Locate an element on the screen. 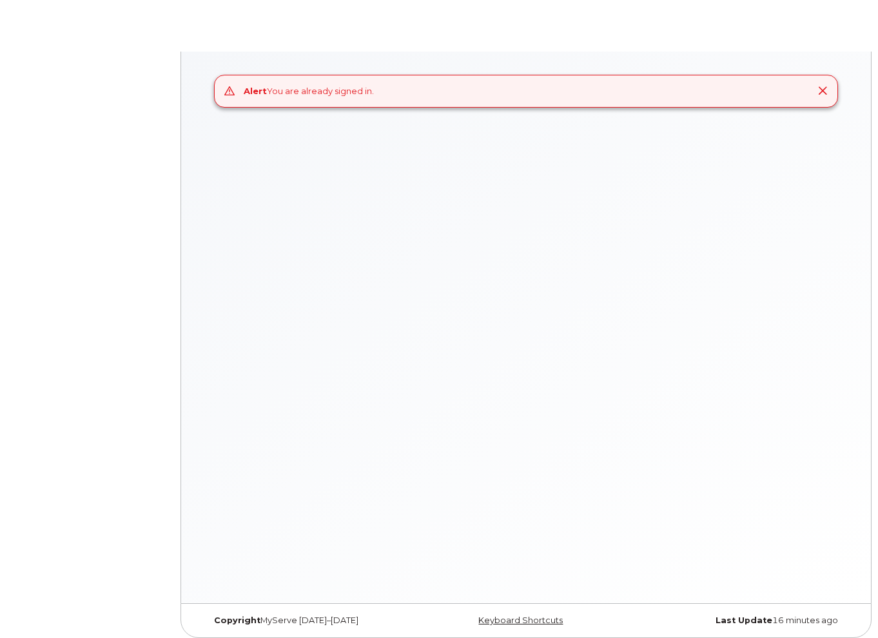  a: Keyboard Shortcuts is located at coordinates (520, 620).